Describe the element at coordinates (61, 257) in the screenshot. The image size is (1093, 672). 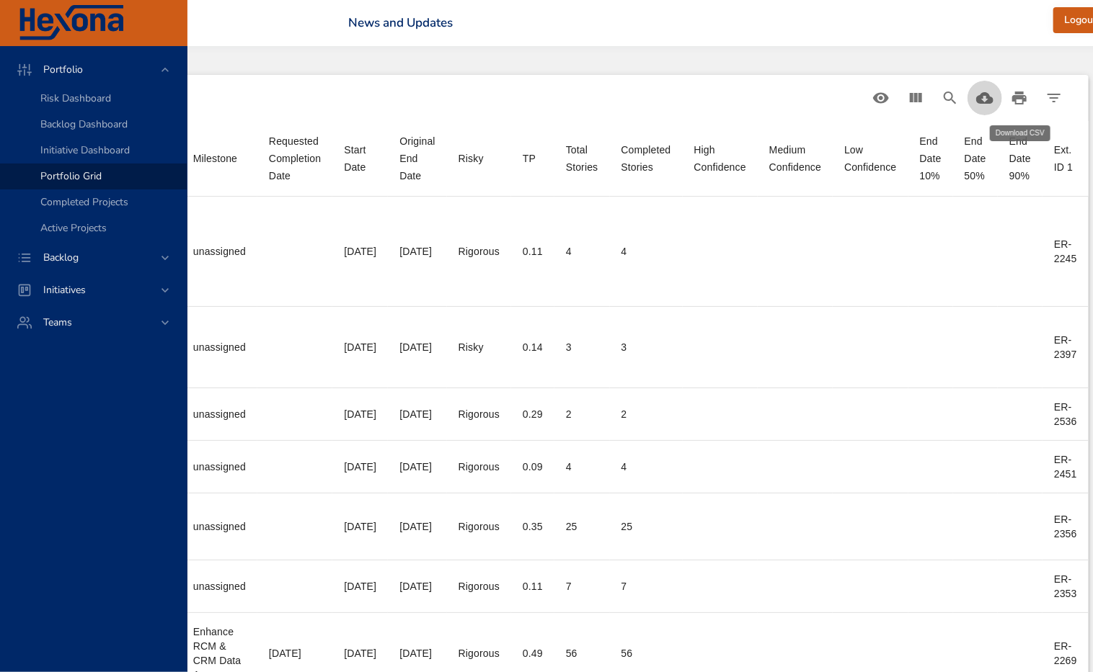
I see `span: Backlog` at that location.